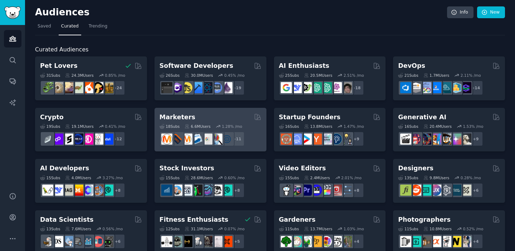 This screenshot has height=251, width=515. I want to click on img: editors, so click(296, 190).